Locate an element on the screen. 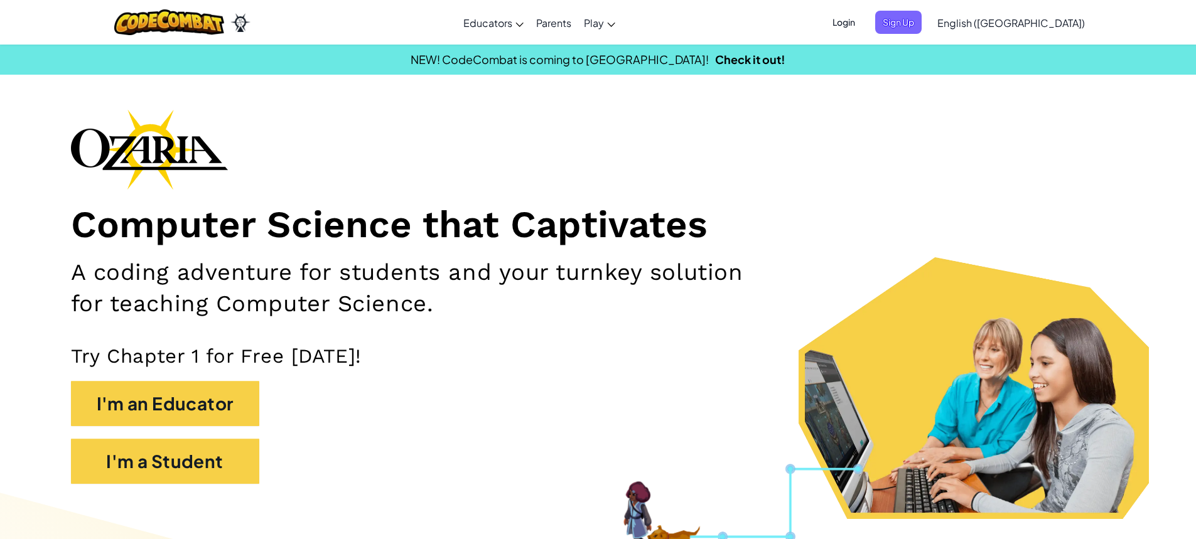 The width and height of the screenshot is (1196, 539). span: Login is located at coordinates (844, 22).